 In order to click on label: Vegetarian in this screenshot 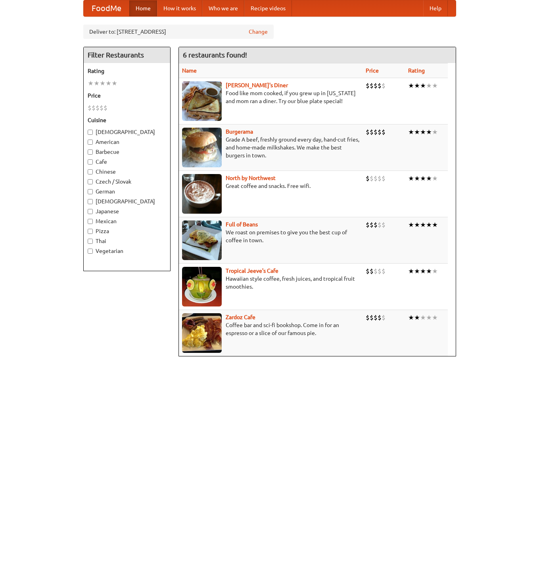, I will do `click(127, 251)`.